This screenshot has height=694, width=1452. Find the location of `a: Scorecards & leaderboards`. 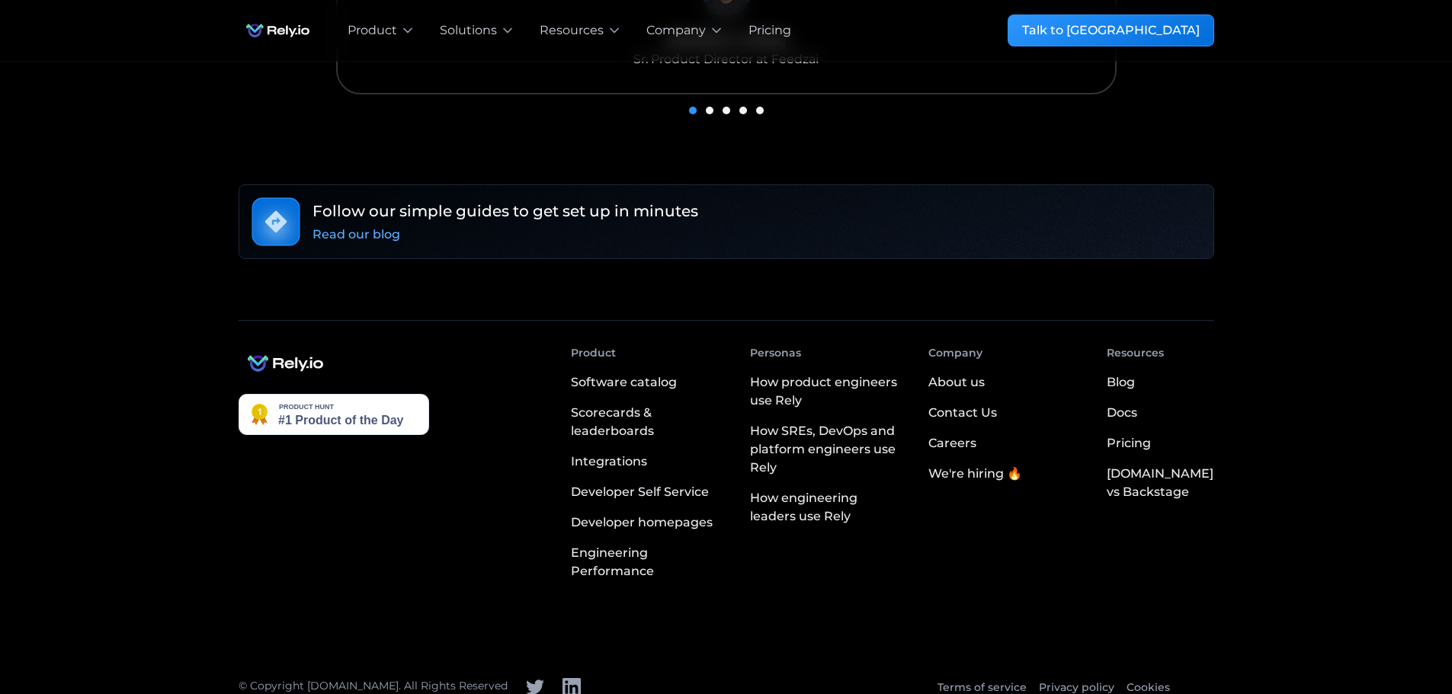

a: Scorecards & leaderboards is located at coordinates (648, 422).